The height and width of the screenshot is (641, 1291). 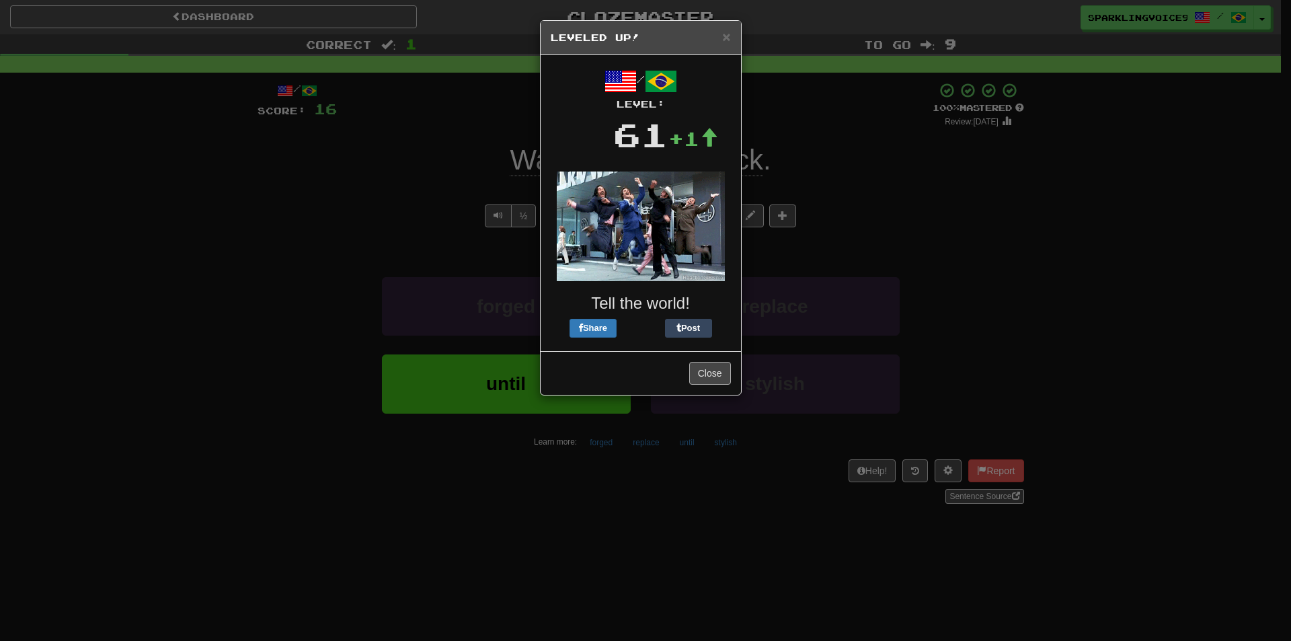 I want to click on h3: Tell the world!, so click(x=641, y=303).